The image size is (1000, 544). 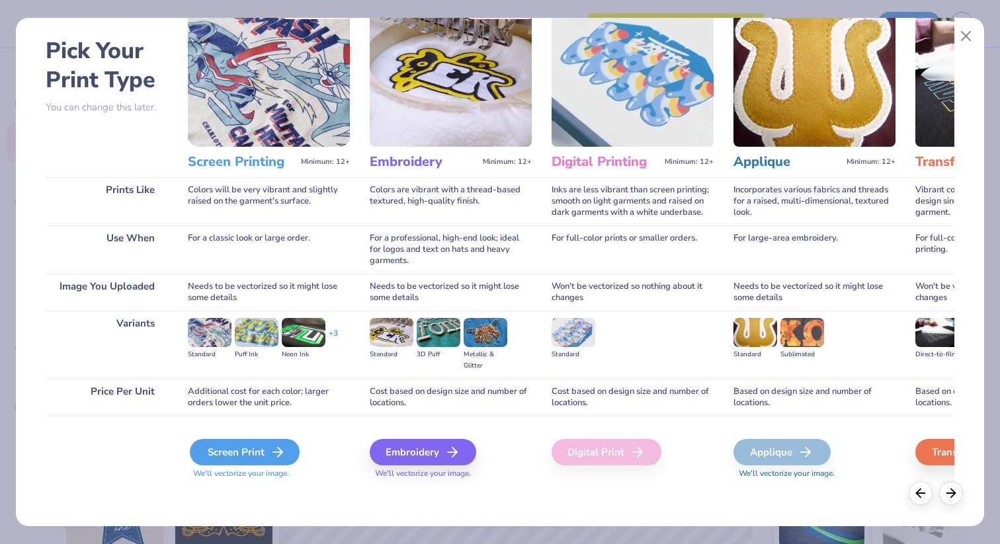 What do you see at coordinates (245, 452) in the screenshot?
I see `div: Screen Print` at bounding box center [245, 452].